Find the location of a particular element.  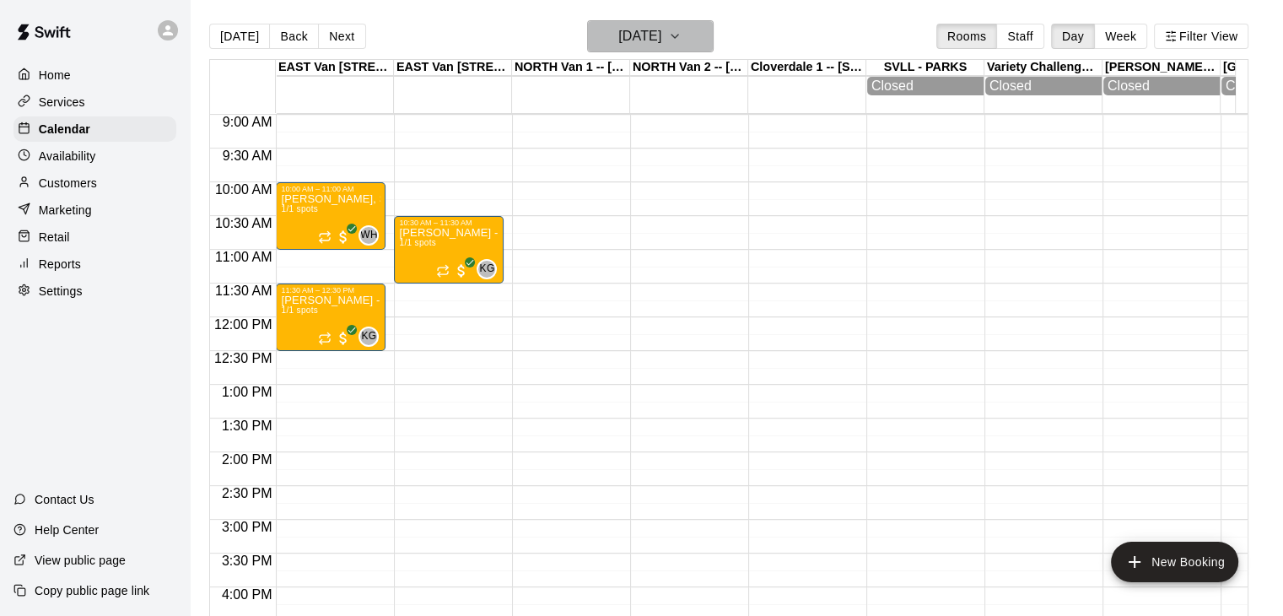

a: Settings is located at coordinates (94, 291).